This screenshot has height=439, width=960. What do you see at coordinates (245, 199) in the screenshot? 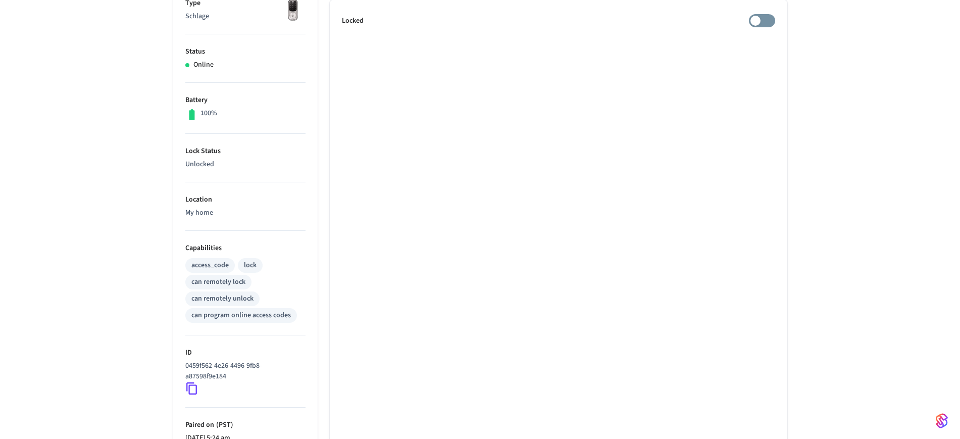
I see `p: Location` at bounding box center [245, 199].